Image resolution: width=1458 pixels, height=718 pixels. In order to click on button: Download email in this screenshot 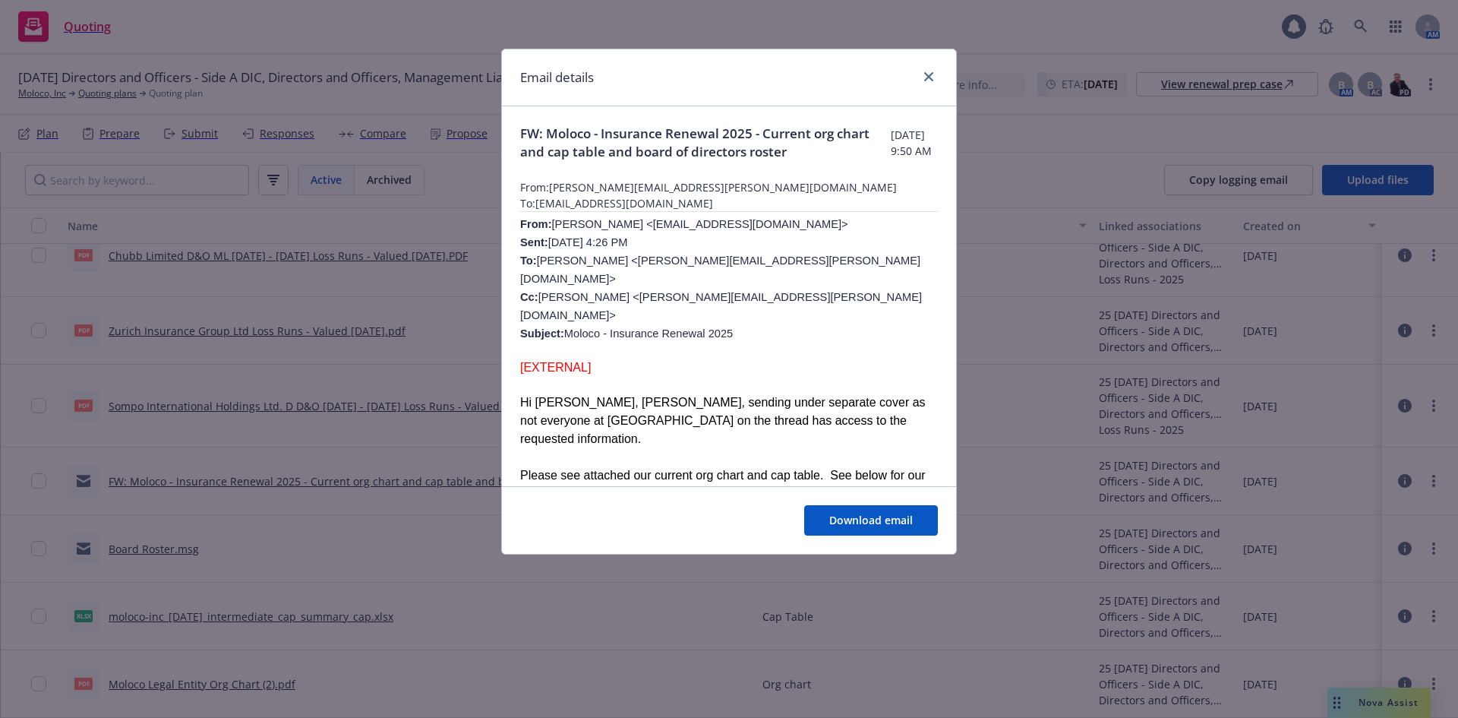, I will do `click(871, 520)`.